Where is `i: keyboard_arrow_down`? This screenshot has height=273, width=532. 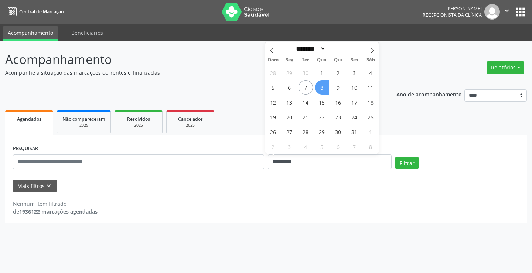
i: keyboard_arrow_down is located at coordinates (49, 186).